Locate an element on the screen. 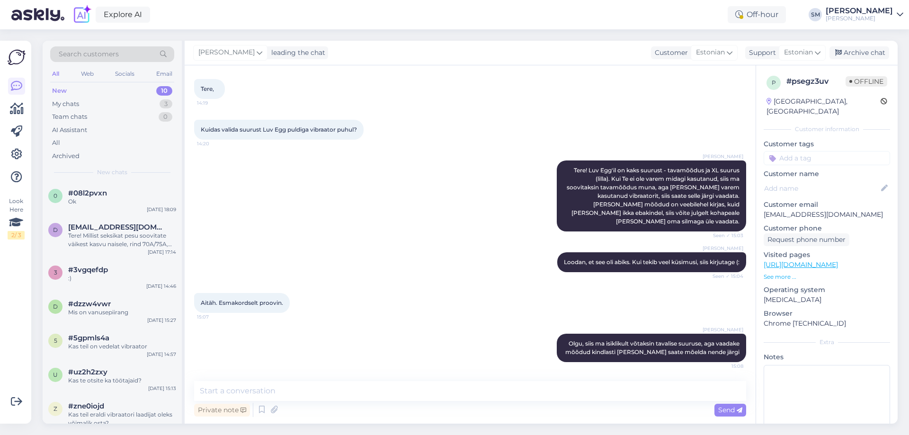  div: Request phone number is located at coordinates (806, 239).